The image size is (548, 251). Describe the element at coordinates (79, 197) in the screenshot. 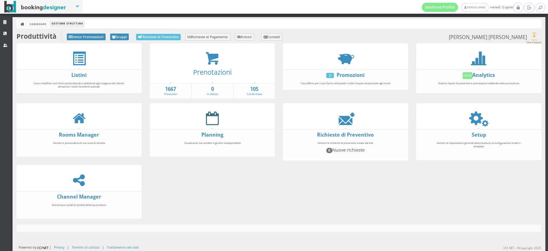

I see `a: Channel Manager` at that location.